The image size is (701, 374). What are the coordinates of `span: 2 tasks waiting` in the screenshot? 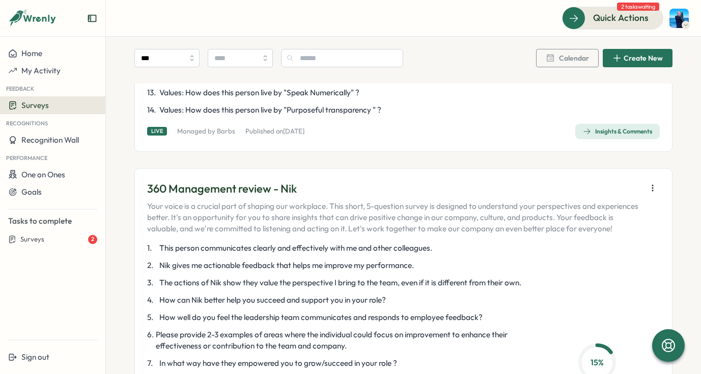 It's located at (638, 7).